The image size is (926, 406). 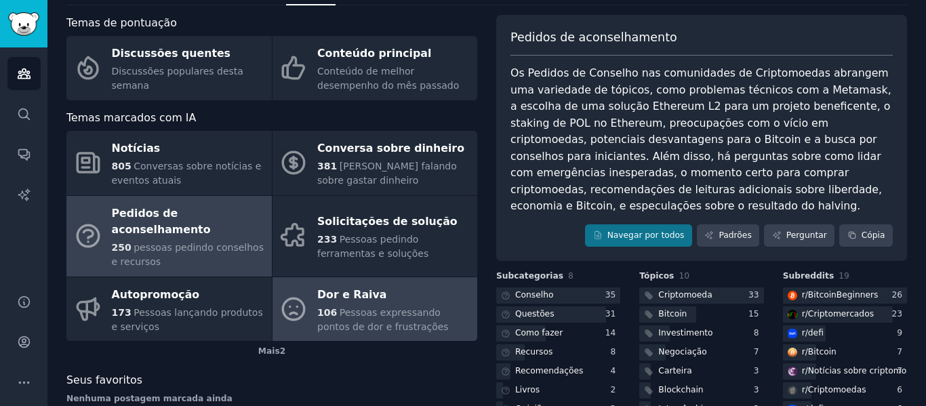 What do you see at coordinates (701, 296) in the screenshot?
I see `a: Criptomoeda33` at bounding box center [701, 296].